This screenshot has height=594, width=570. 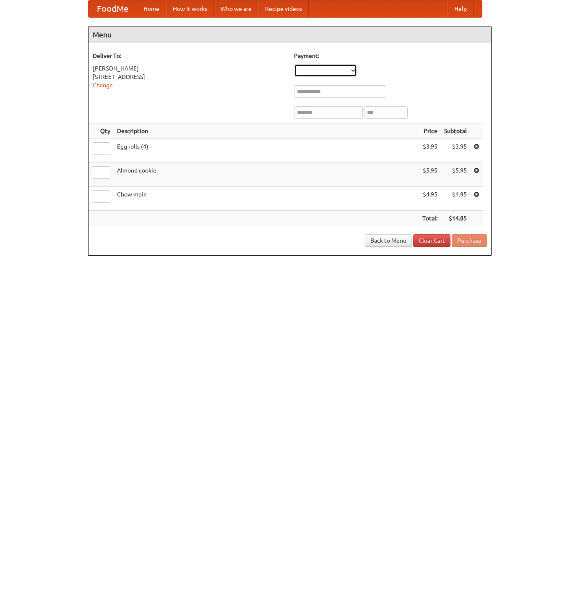 I want to click on h4: Menu, so click(x=290, y=35).